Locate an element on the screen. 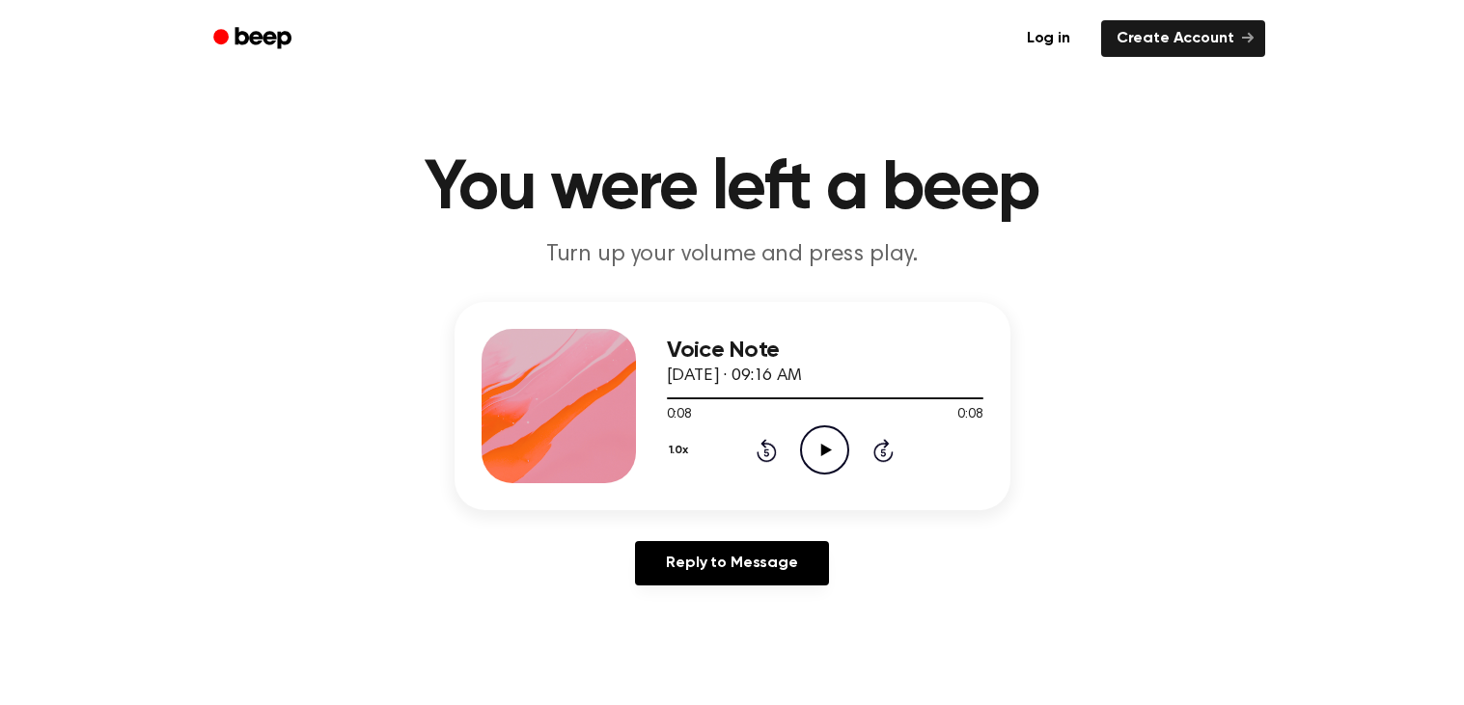 This screenshot has width=1464, height=705. a: Beep is located at coordinates (254, 39).